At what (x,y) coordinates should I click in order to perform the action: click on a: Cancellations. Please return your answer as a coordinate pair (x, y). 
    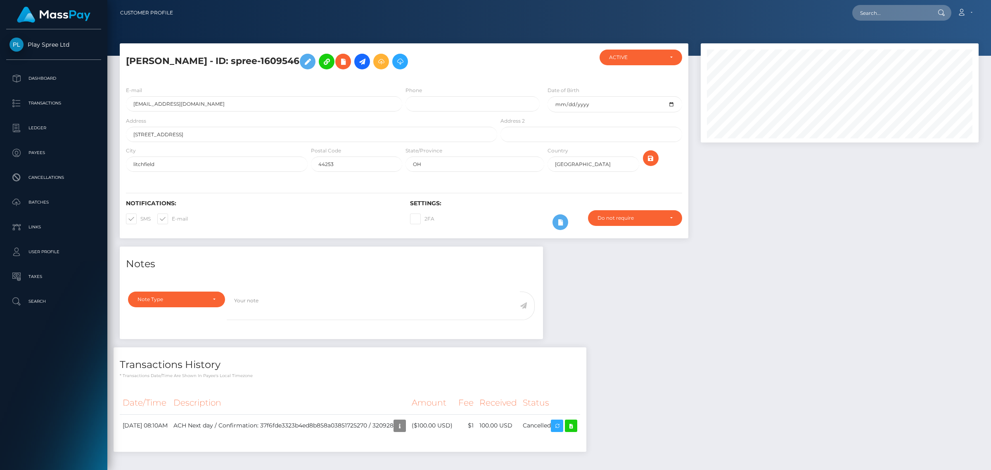
    Looking at the image, I should click on (54, 178).